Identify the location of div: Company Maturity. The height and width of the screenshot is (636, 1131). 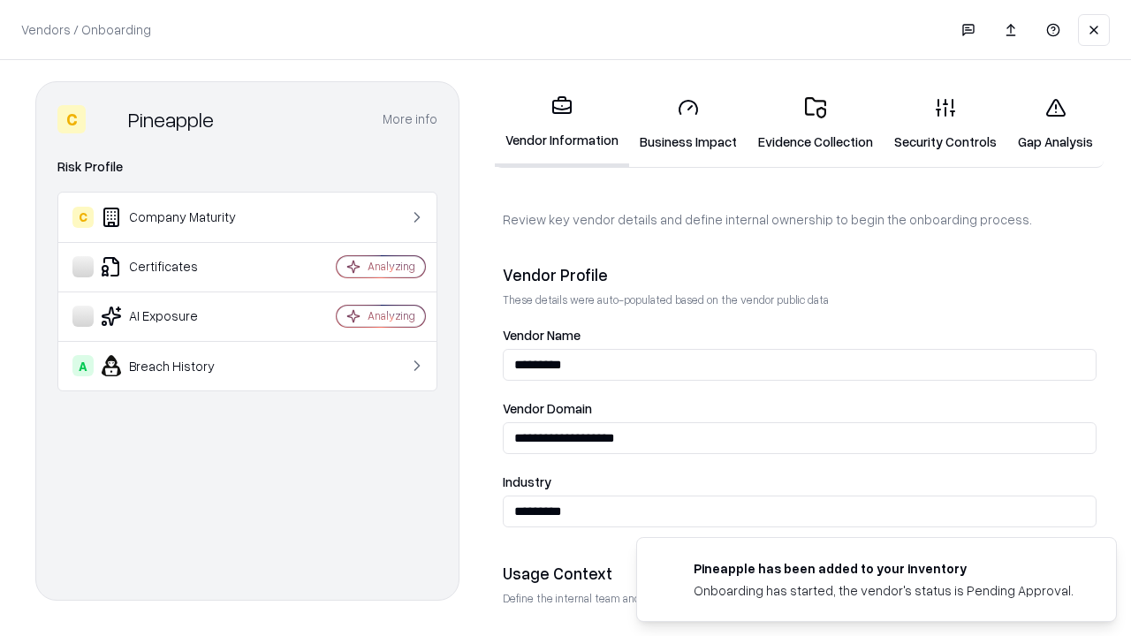
(178, 217).